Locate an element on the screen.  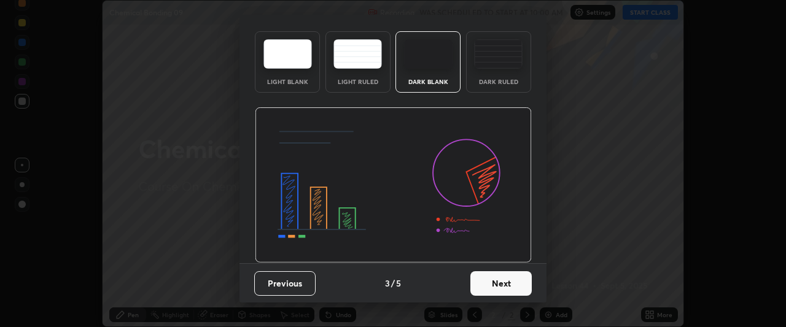
div: Dark Ruled is located at coordinates (498, 82).